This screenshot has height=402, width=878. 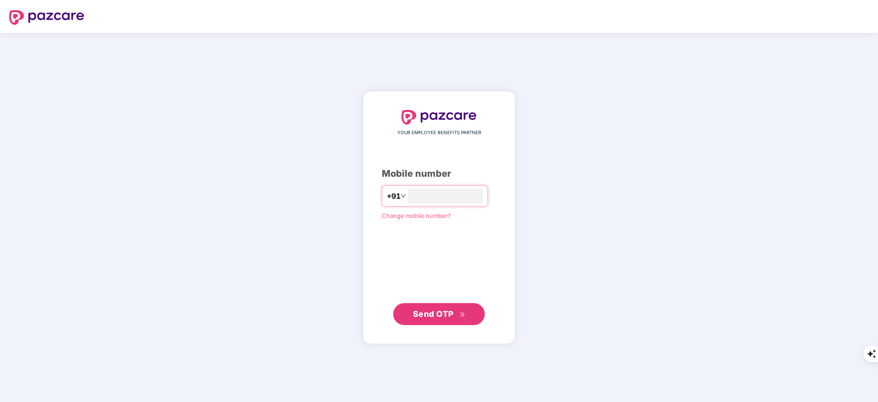 What do you see at coordinates (403, 196) in the screenshot?
I see `span: down` at bounding box center [403, 196].